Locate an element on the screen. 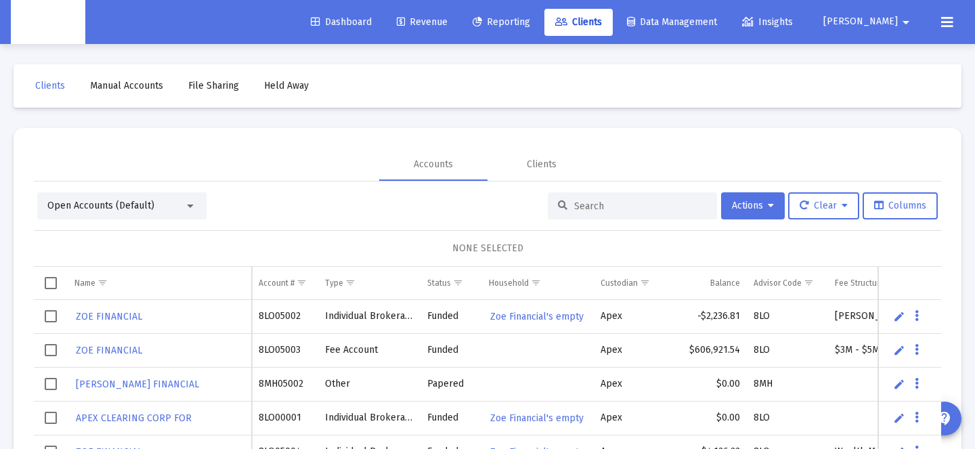  a: File Sharing is located at coordinates (213, 86).